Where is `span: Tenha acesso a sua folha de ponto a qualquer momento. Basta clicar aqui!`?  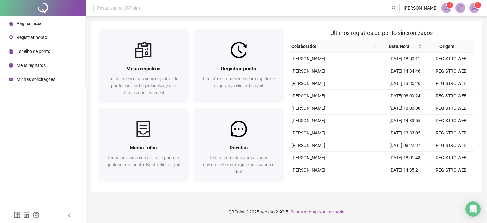 span: Tenha acesso a sua folha de ponto a qualquer momento. Basta clicar aqui! is located at coordinates (143, 161).